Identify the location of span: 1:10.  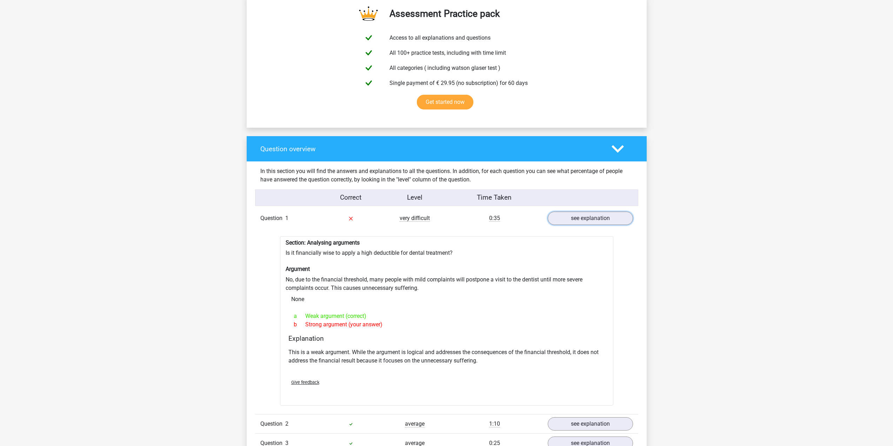
(494, 424).